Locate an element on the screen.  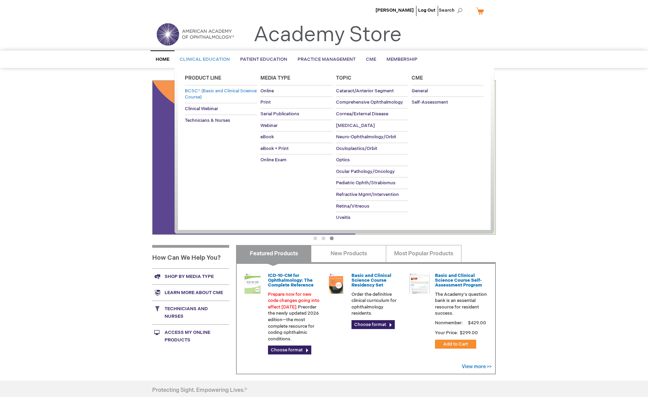
a: Technicians and nurses is located at coordinates (191, 313).